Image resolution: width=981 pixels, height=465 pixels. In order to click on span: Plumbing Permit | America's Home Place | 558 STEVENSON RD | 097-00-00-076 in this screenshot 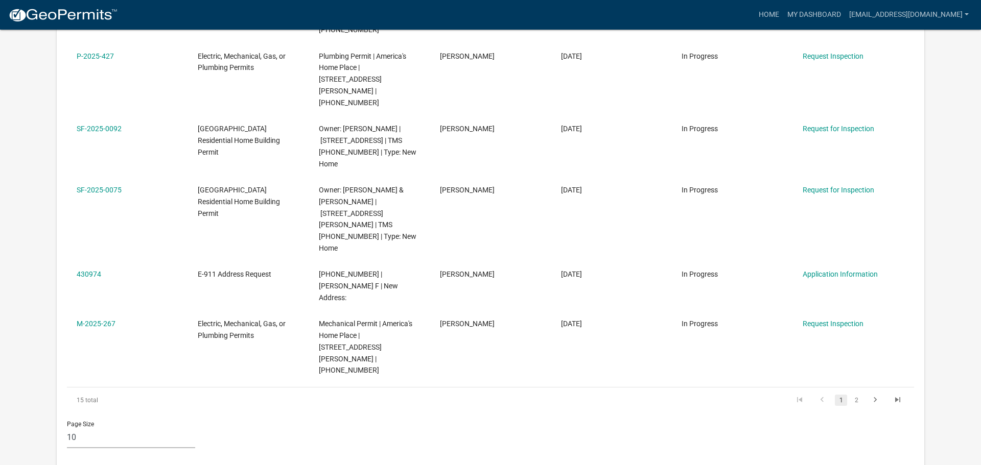, I will do `click(362, 79)`.